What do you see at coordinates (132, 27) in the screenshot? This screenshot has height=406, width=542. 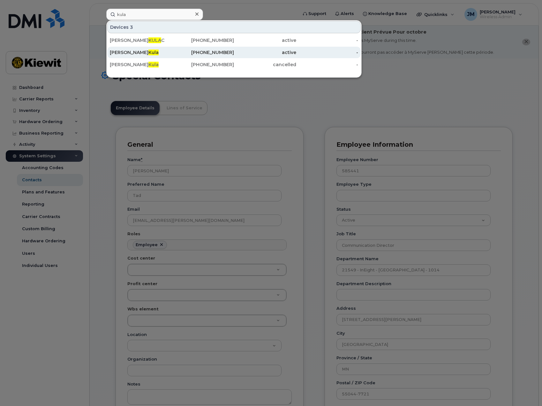 I see `span: 3` at bounding box center [132, 27].